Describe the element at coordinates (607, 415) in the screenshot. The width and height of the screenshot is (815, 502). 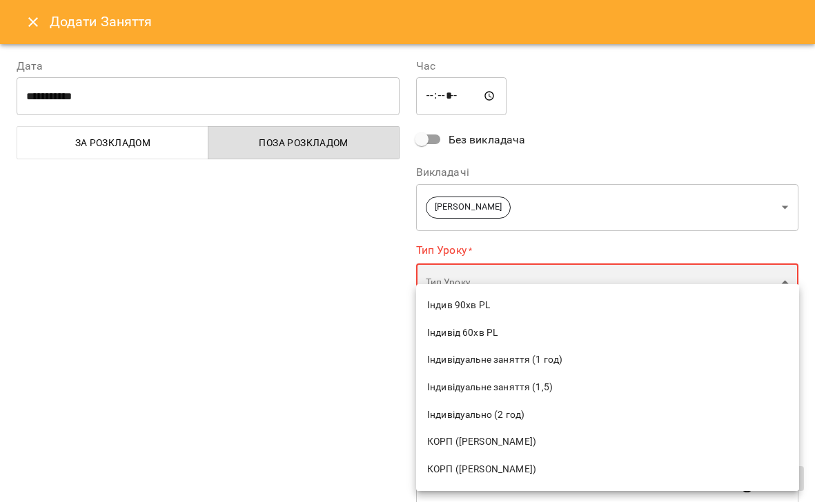
I see `span: Індивідуально (2 год)` at that location.